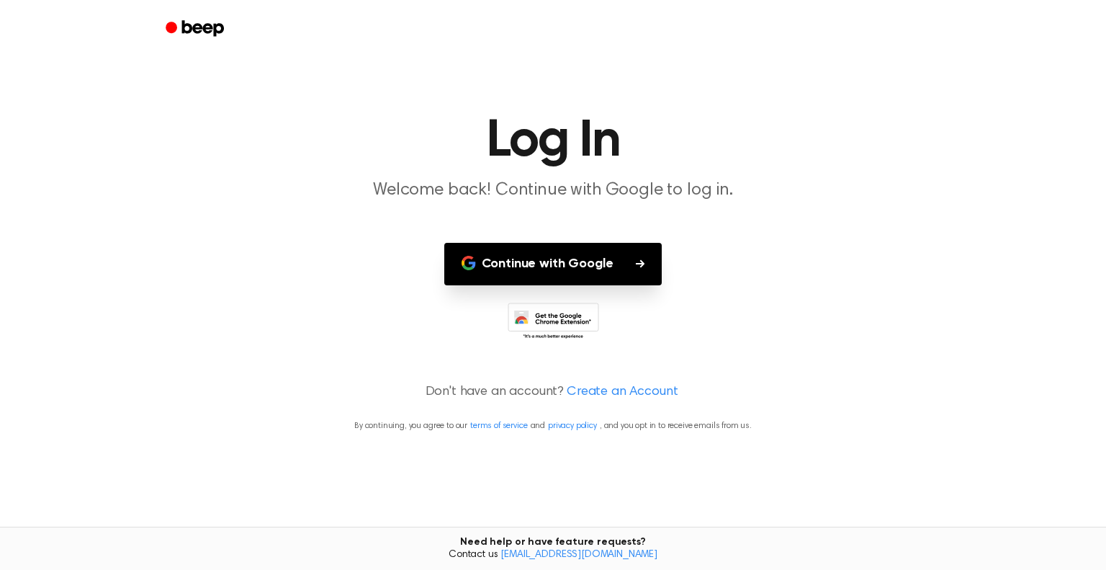 The image size is (1106, 570). I want to click on h1: Log In, so click(553, 141).